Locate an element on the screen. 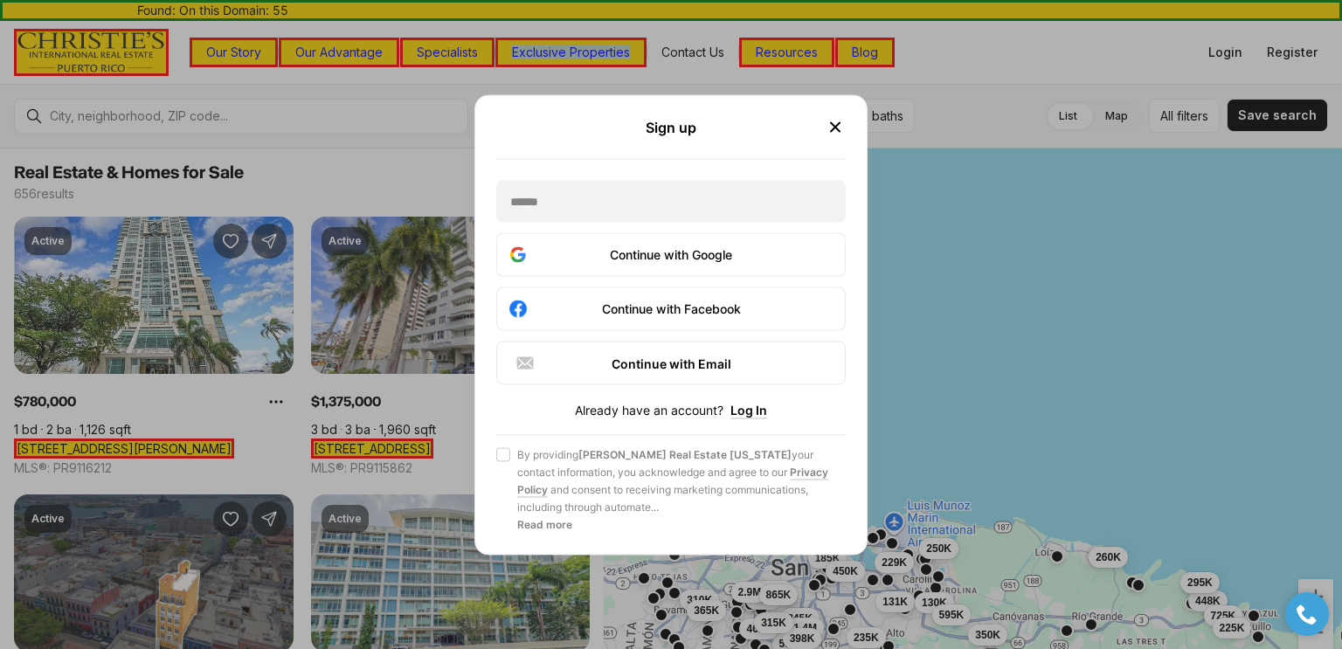 The width and height of the screenshot is (1342, 649). div: Continue with Facebook is located at coordinates (671, 308).